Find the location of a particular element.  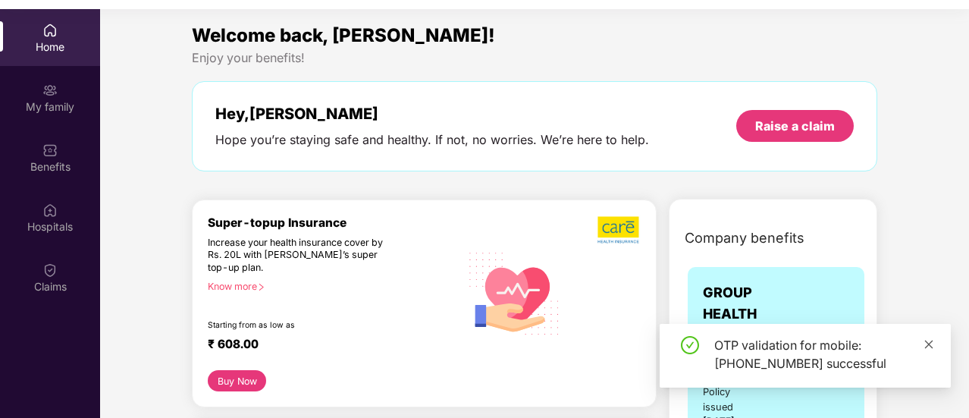

div: Super-topup Insurance is located at coordinates (334, 222).